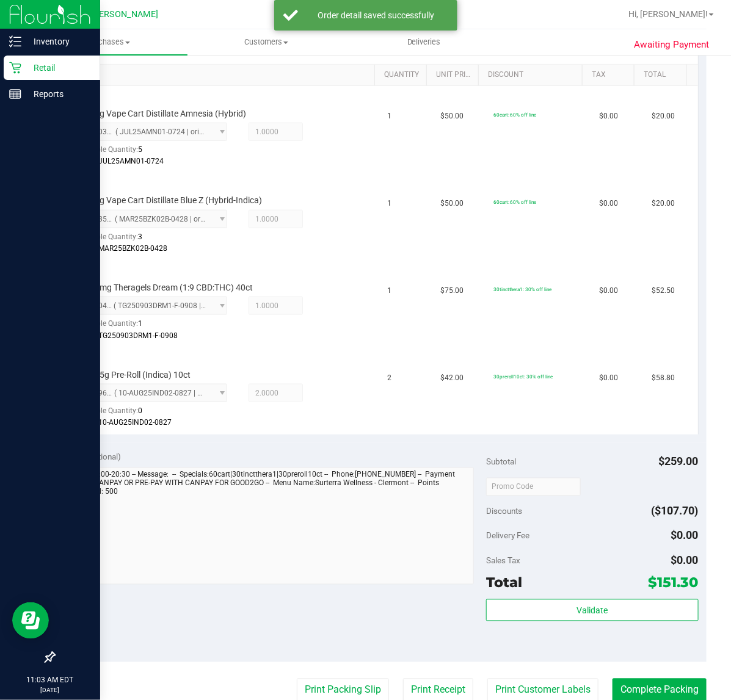 This screenshot has height=700, width=731. Describe the element at coordinates (503, 561) in the screenshot. I see `span: Sales Tax` at that location.